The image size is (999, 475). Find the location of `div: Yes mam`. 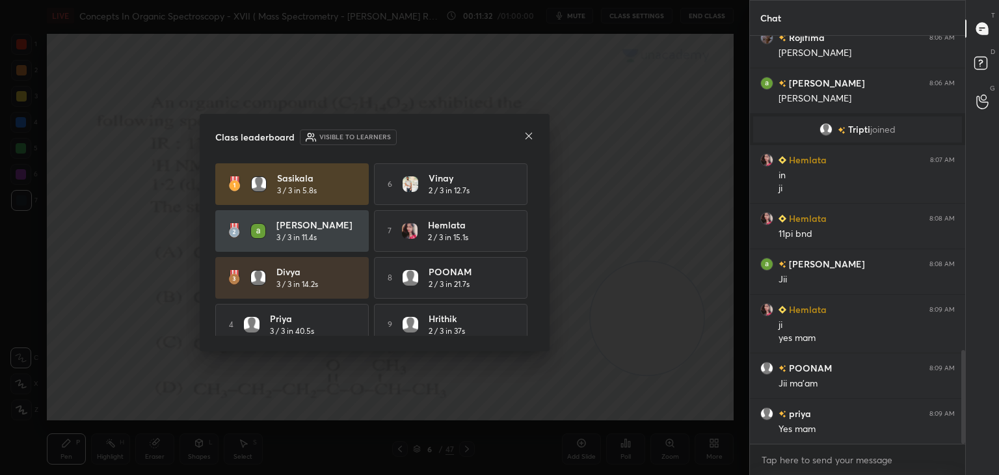

div: Yes mam is located at coordinates (866, 429).